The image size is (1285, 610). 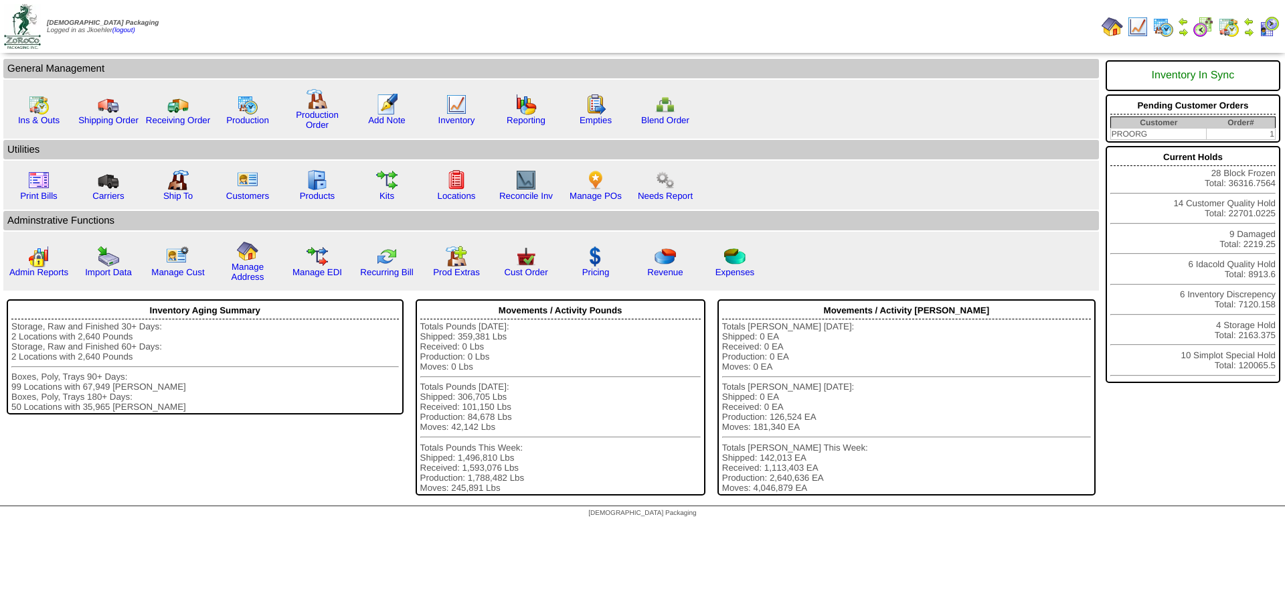 What do you see at coordinates (39, 180) in the screenshot?
I see `img: invoice2.gif` at bounding box center [39, 180].